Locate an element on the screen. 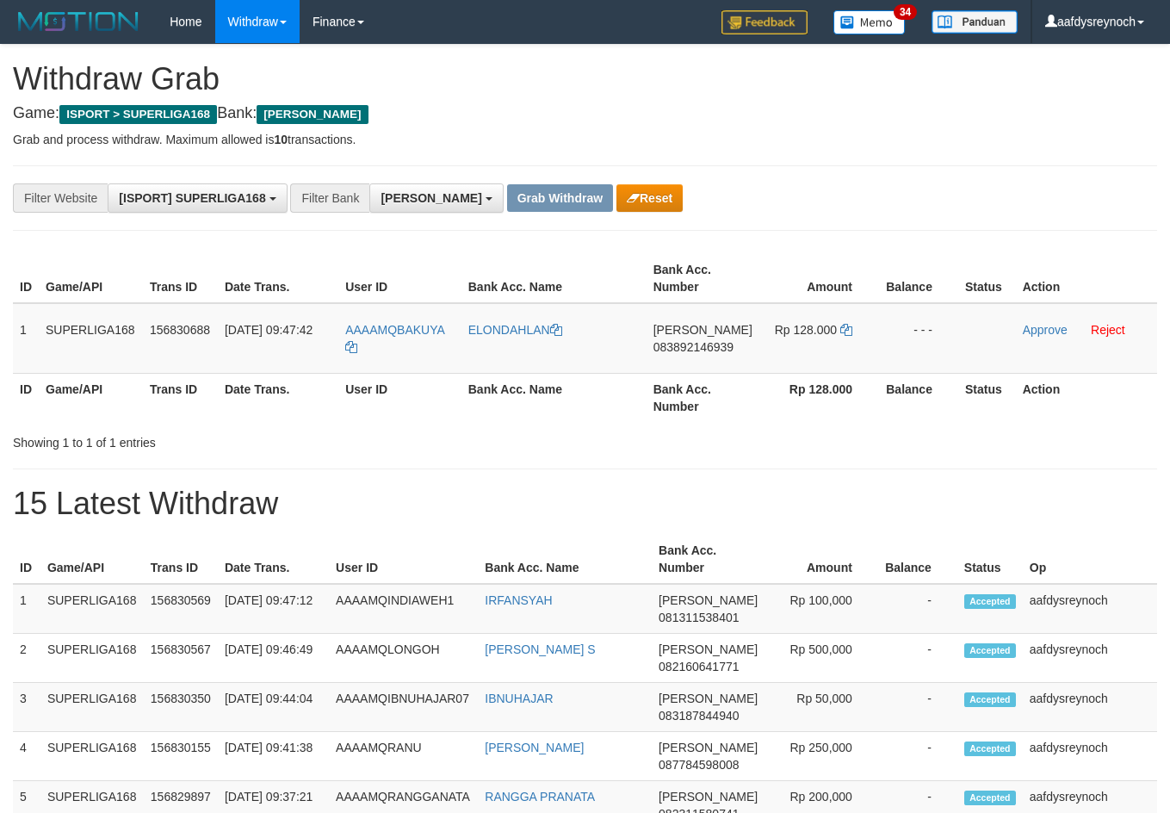 The image size is (1170, 813). td: Rp 500,000 is located at coordinates (821, 658).